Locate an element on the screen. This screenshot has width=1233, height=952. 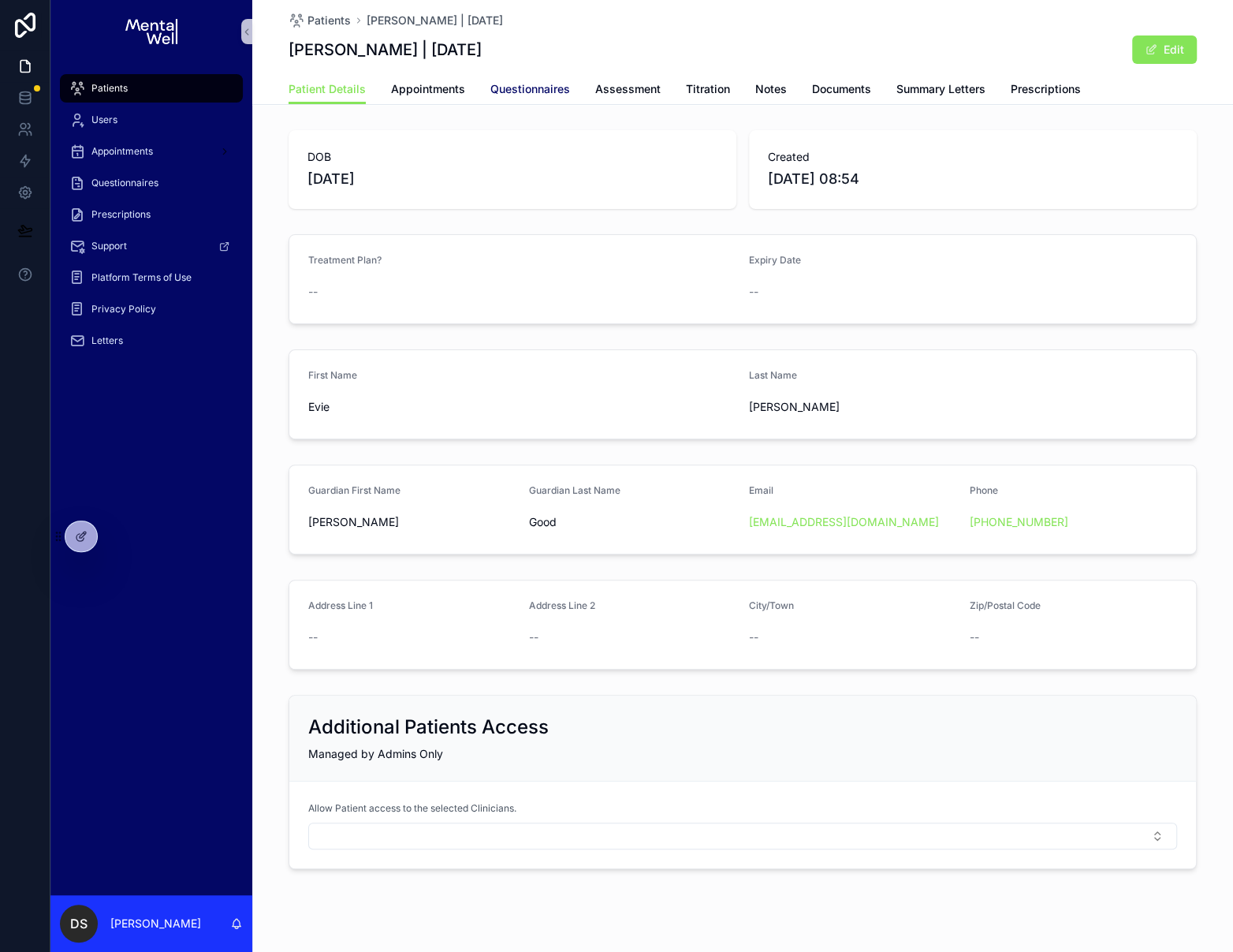
span: Good is located at coordinates (633, 522).